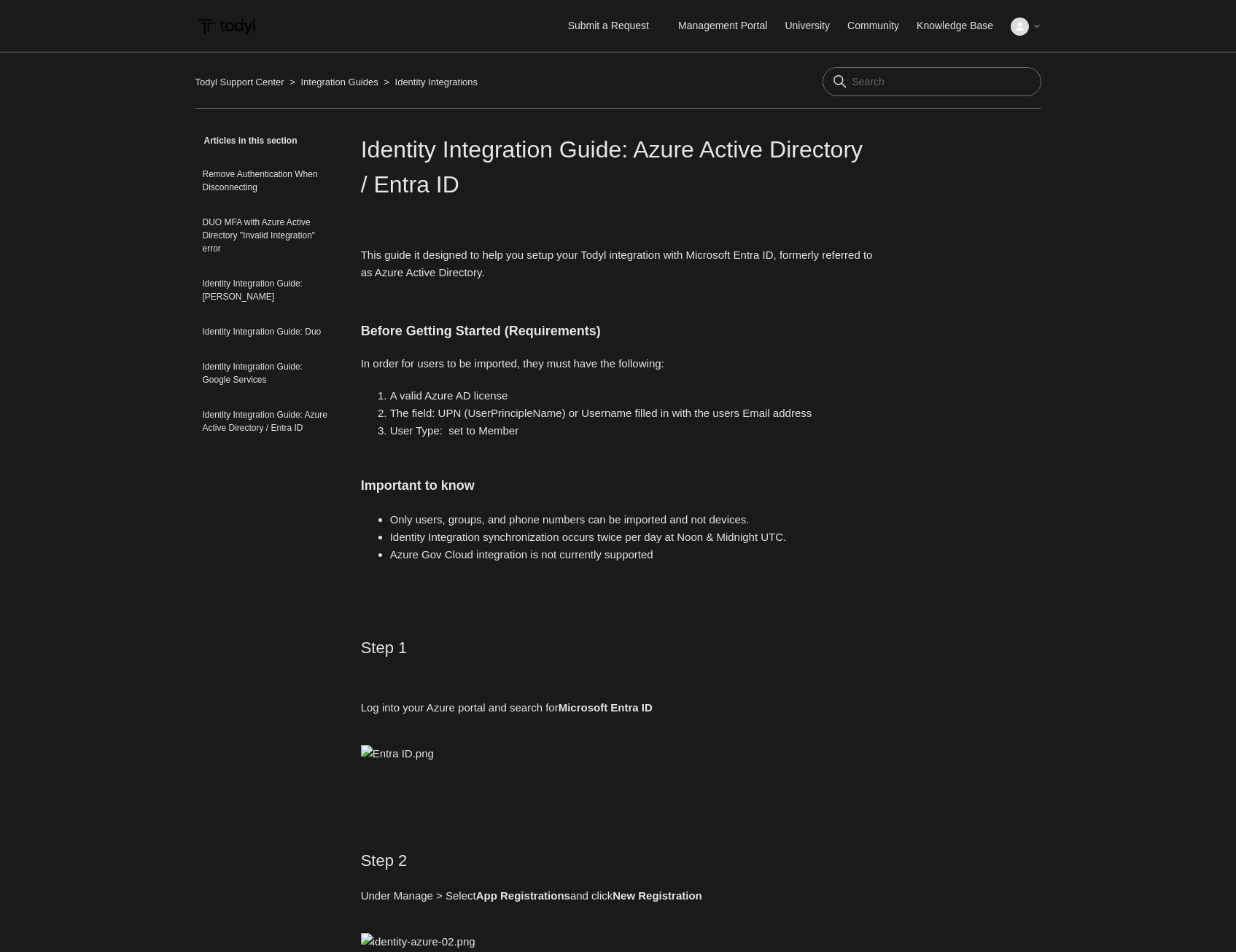 This screenshot has width=1236, height=952. Describe the element at coordinates (633, 520) in the screenshot. I see `li: Only users, groups, and phone numbers can be imported and not devices.` at that location.